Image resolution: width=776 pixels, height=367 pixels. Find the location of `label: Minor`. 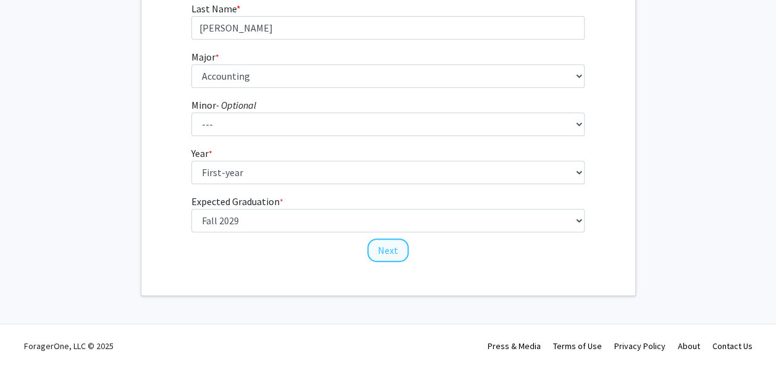

label: Minor is located at coordinates (223, 105).